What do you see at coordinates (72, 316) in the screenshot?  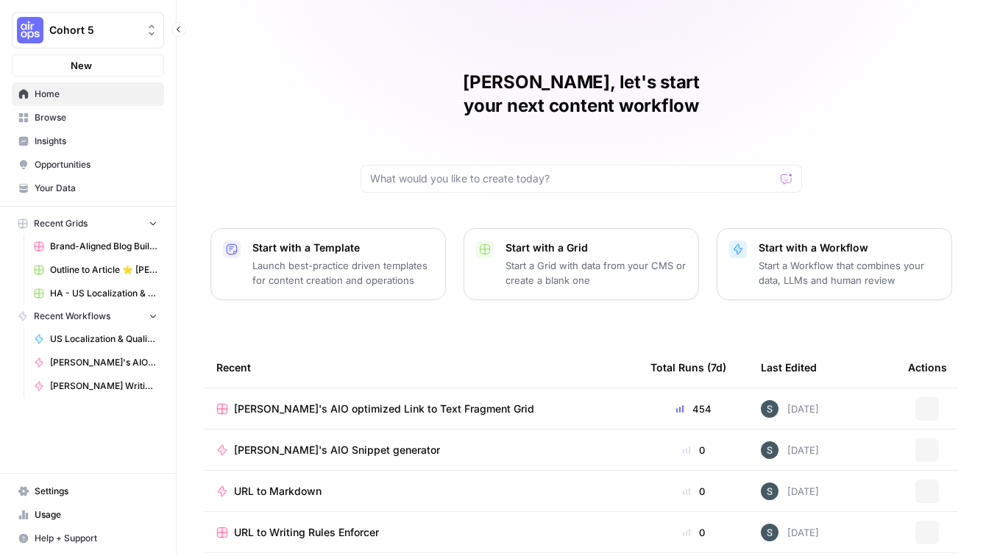 I see `span: Recent Workflows` at bounding box center [72, 316].